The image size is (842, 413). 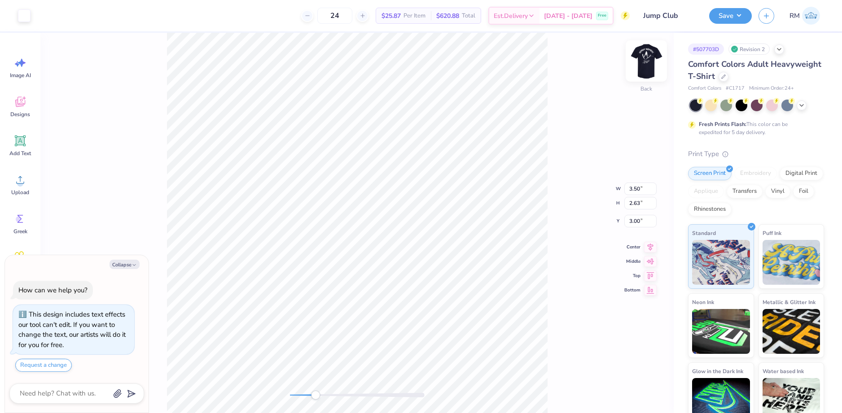 I want to click on span: Center, so click(x=632, y=247).